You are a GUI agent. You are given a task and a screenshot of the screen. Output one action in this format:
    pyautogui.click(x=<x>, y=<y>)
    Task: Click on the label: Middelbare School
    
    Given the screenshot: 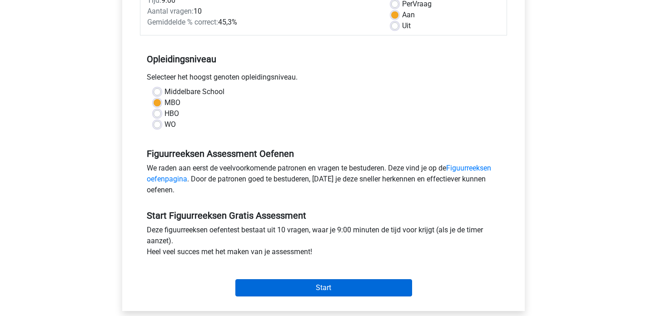 What is the action you would take?
    pyautogui.click(x=195, y=92)
    